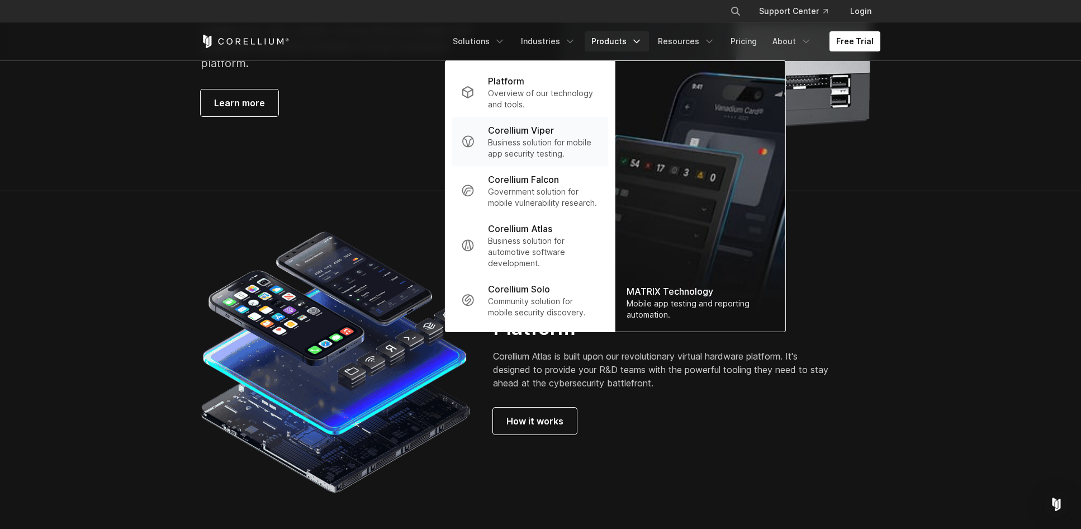  I want to click on a: How it works, so click(535, 421).